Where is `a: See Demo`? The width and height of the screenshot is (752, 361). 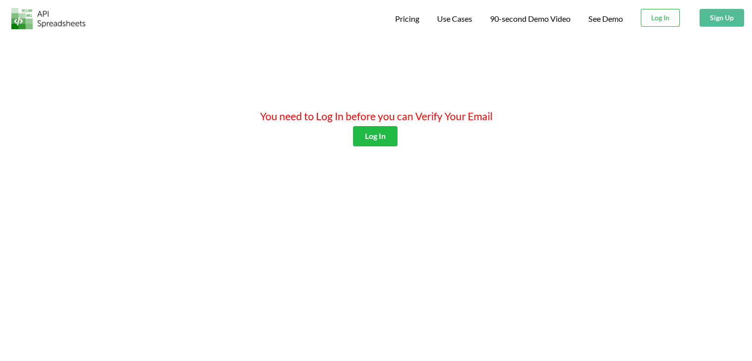 a: See Demo is located at coordinates (605, 19).